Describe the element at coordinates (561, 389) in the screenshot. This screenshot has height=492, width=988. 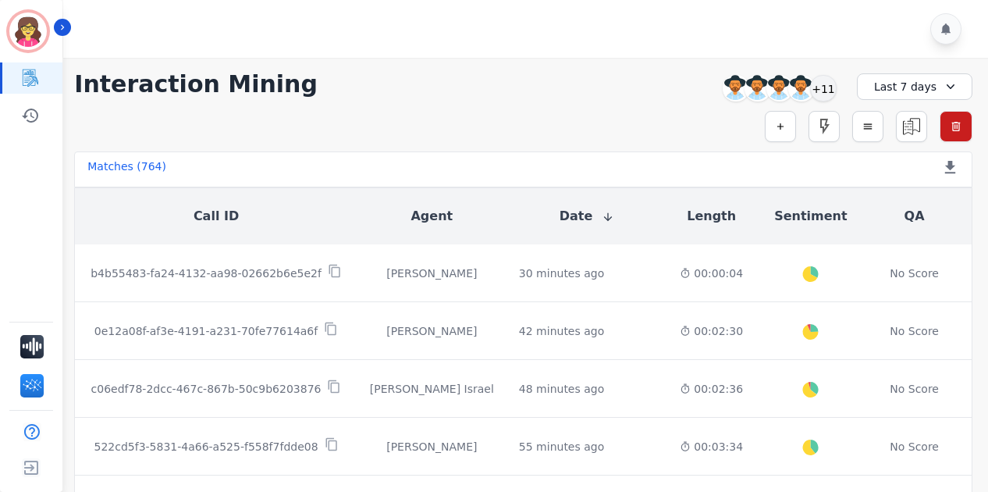
I see `div: 48 minutes ago` at that location.